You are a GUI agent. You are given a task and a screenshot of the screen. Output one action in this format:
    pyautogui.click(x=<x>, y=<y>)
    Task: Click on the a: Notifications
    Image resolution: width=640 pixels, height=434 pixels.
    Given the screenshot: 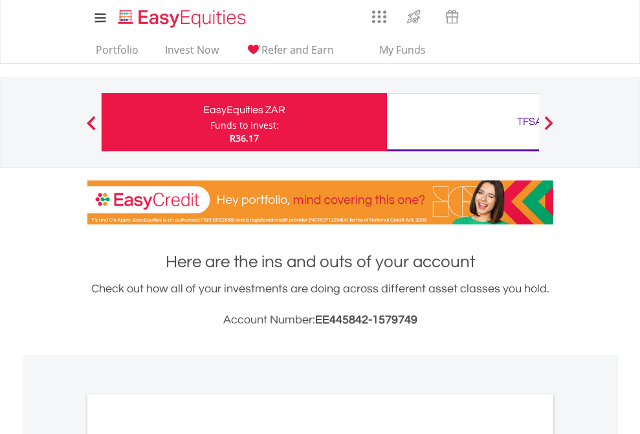 What is the action you would take?
    pyautogui.click(x=488, y=16)
    